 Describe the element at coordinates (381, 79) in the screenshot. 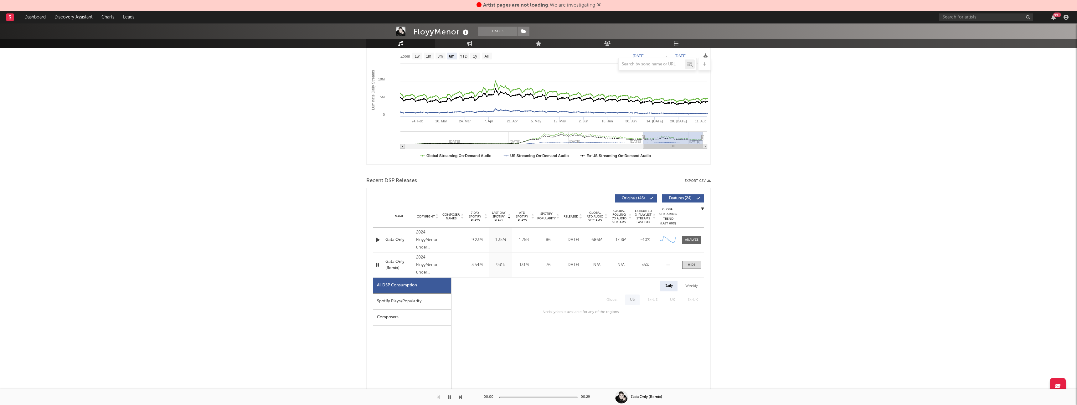

I see `text: 10M` at that location.